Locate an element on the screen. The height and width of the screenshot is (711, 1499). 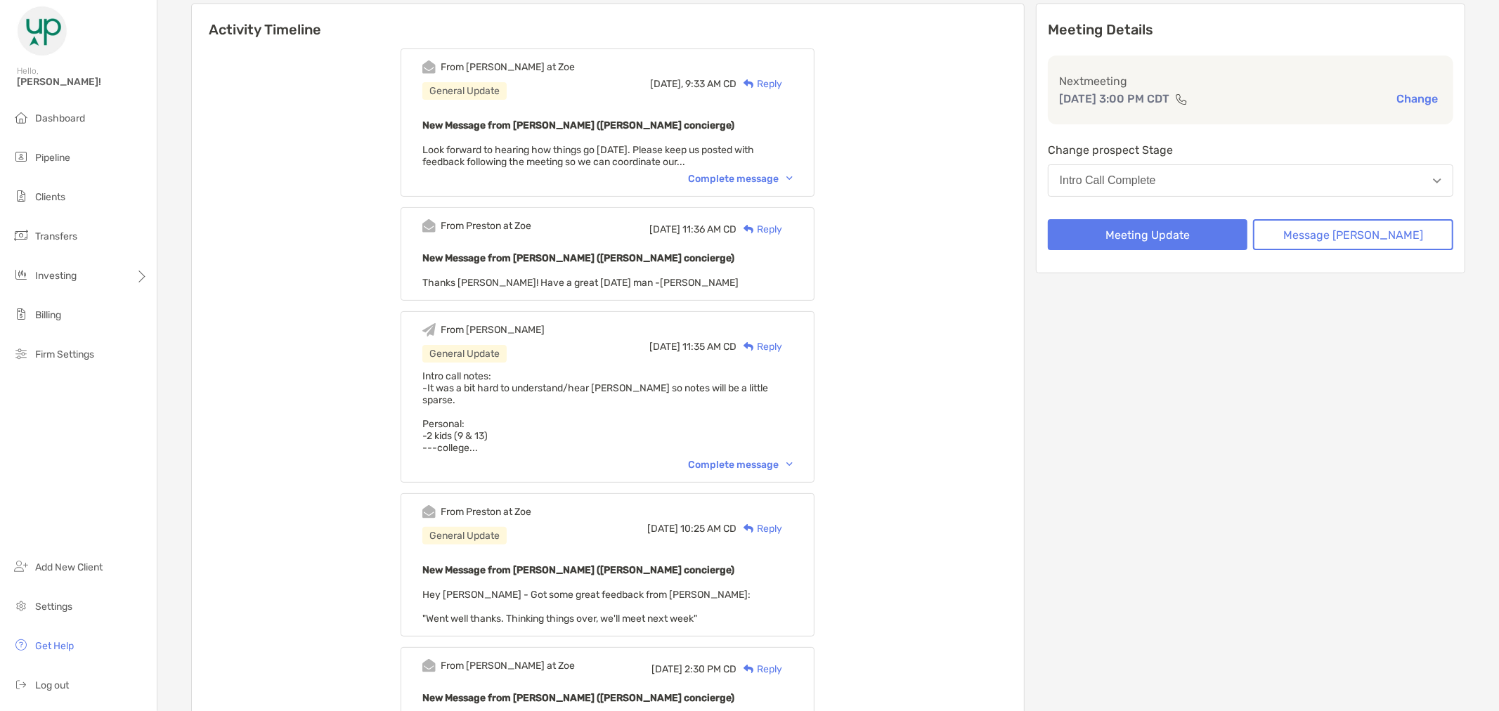
button: Meeting Update is located at coordinates (1147, 235).